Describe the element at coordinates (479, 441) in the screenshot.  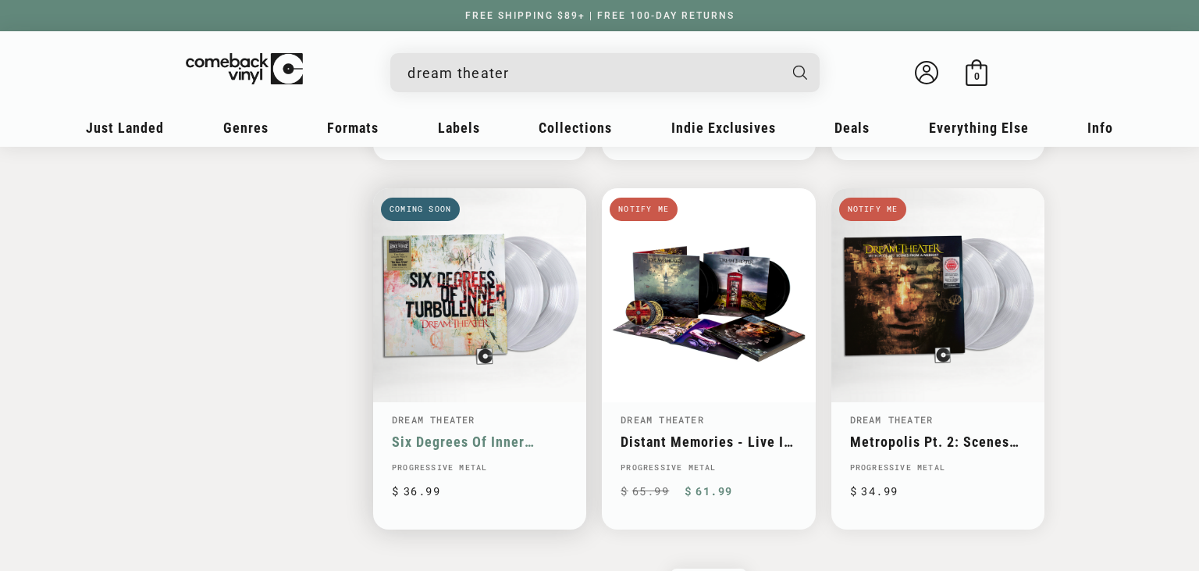
I see `a: Six Degrees Of Inner Turbulence` at that location.